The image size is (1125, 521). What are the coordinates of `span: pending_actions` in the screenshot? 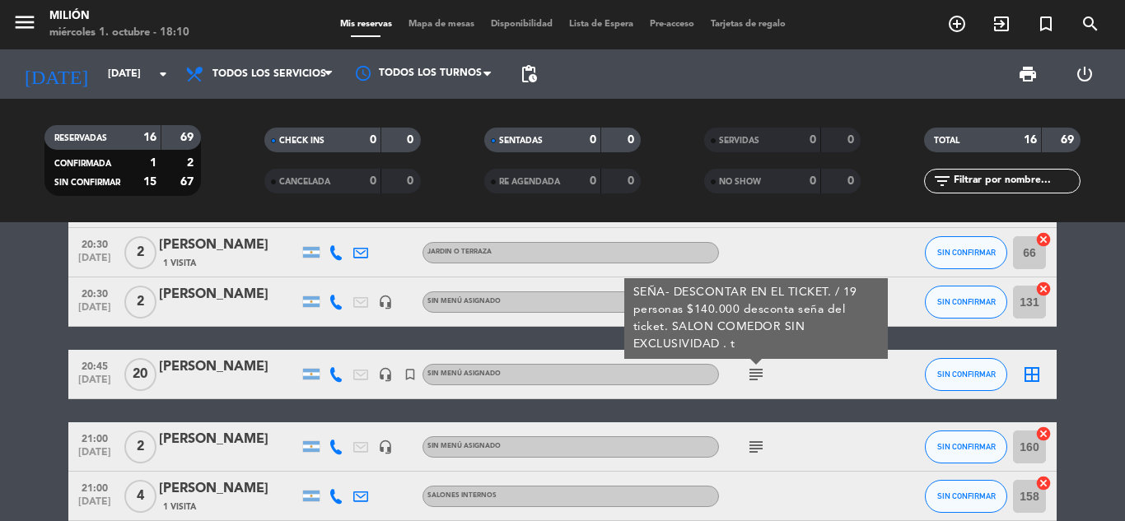 It's located at (529, 74).